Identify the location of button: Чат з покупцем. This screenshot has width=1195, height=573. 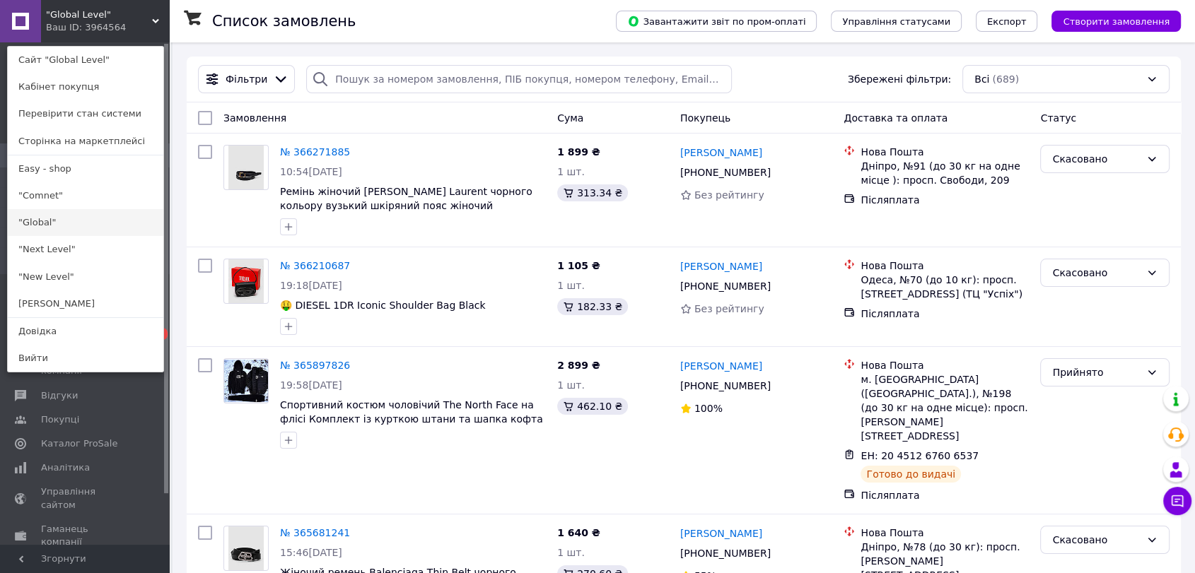
(1177, 501).